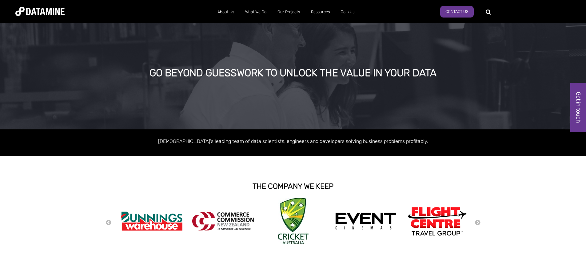 The height and width of the screenshot is (264, 586). What do you see at coordinates (478, 223) in the screenshot?
I see `button: Next` at bounding box center [478, 223].